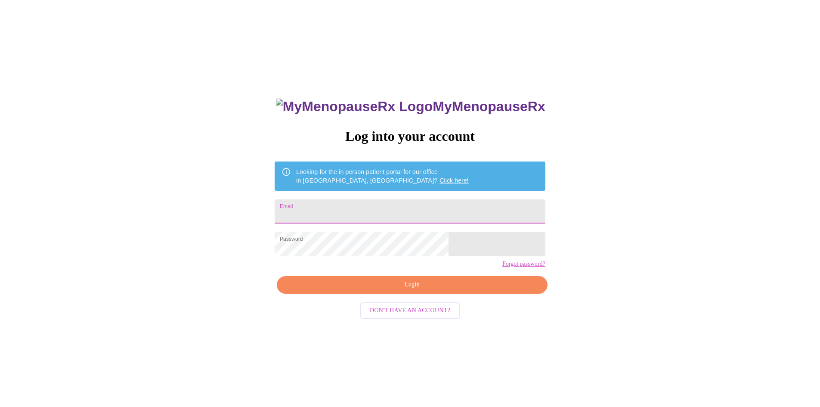 Image resolution: width=820 pixels, height=407 pixels. I want to click on h3: Log into your account, so click(410, 136).